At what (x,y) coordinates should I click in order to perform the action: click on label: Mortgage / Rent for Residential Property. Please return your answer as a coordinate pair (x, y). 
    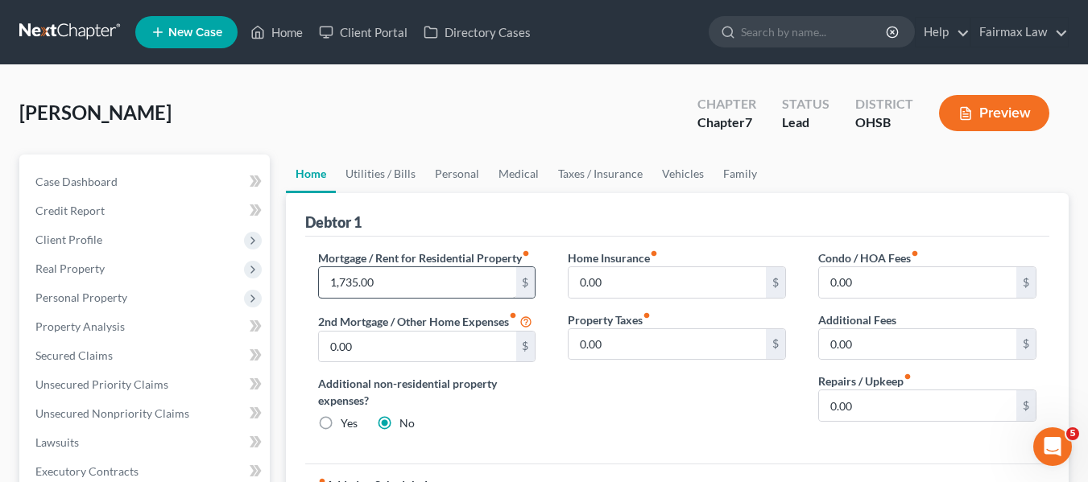
    Looking at the image, I should click on (423, 258).